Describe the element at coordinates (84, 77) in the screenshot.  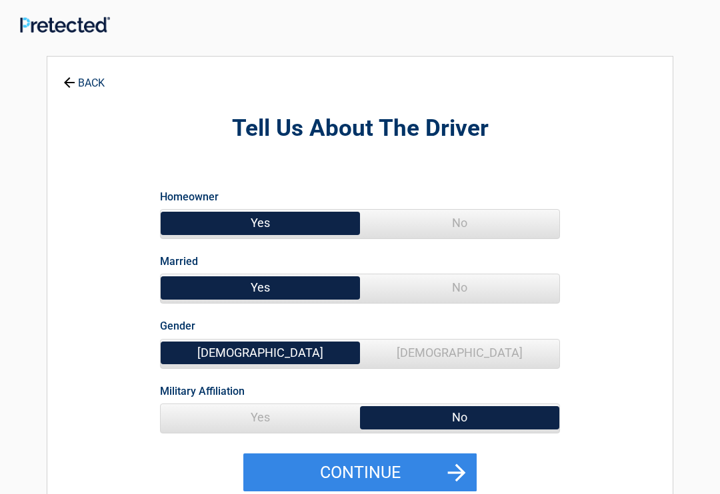
I see `a: BACK` at that location.